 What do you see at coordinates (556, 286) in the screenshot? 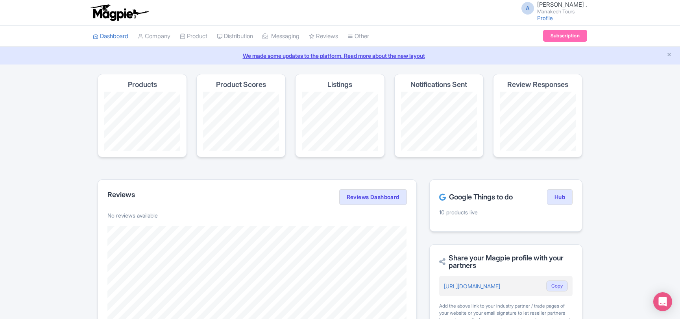
I see `button: Copy` at bounding box center [556, 286].